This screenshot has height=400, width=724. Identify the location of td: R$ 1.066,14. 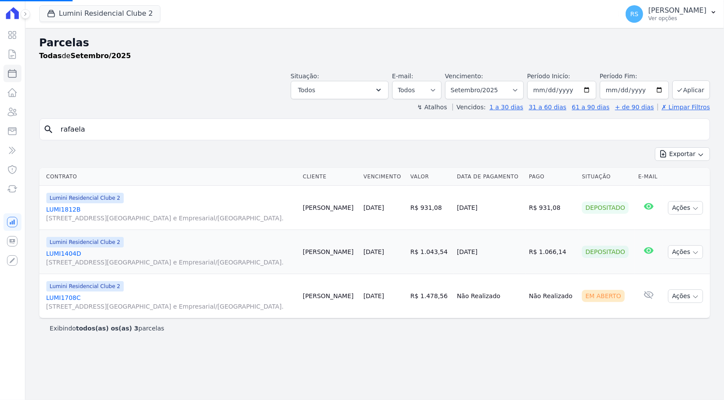
(552, 252).